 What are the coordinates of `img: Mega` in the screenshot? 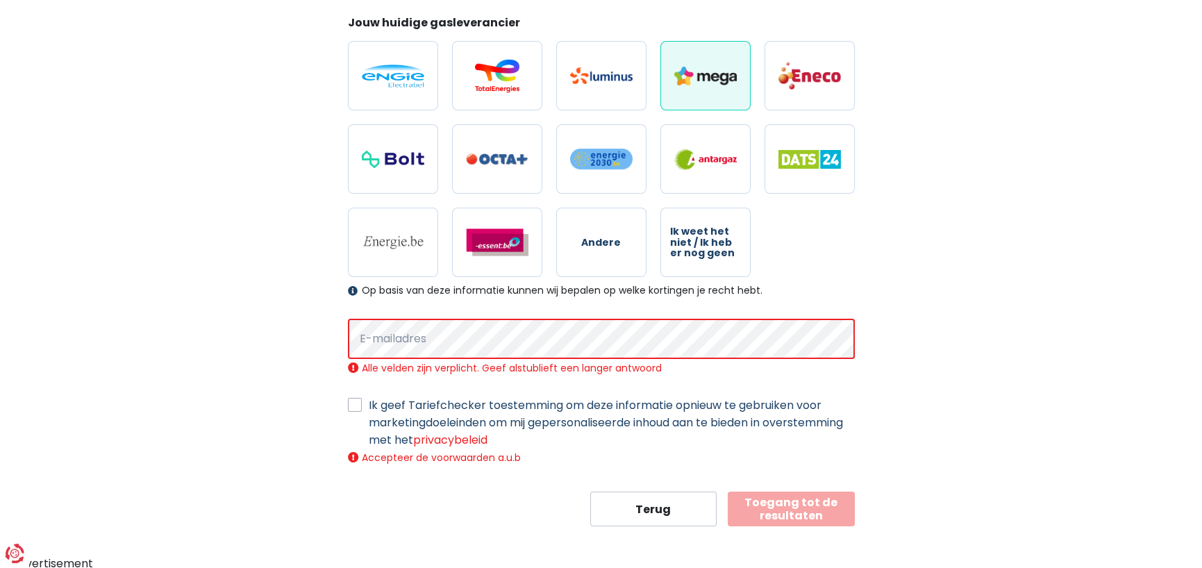 It's located at (705, 76).